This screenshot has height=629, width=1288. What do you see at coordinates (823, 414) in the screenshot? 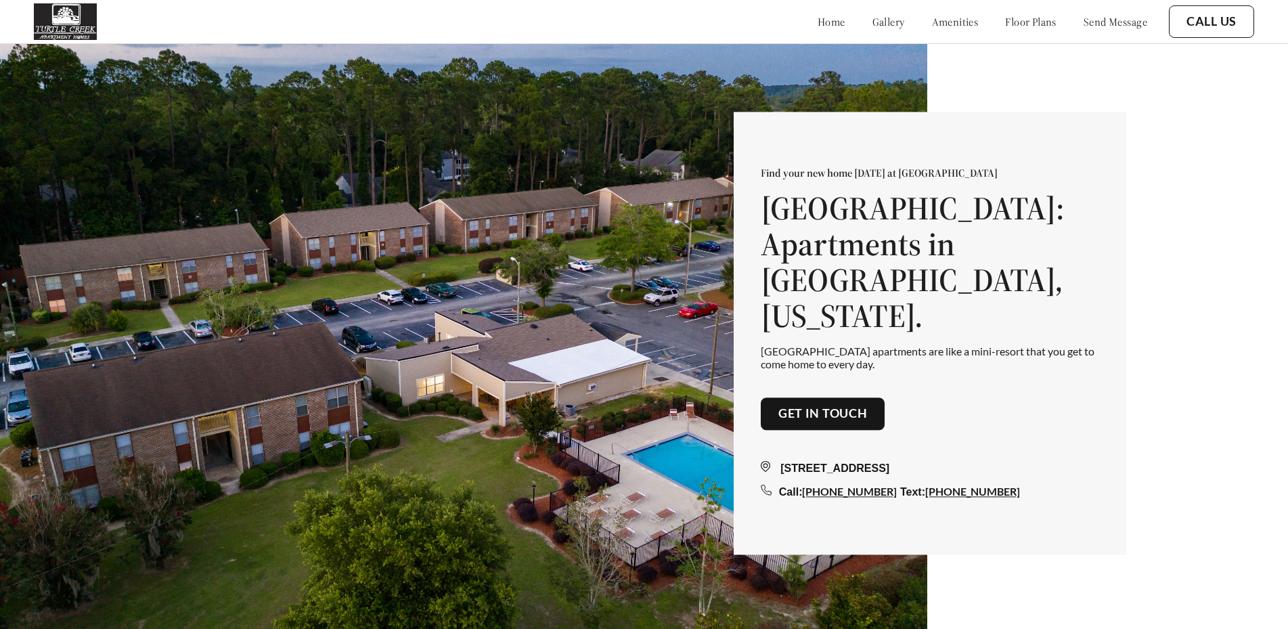
I see `button: Get in touch` at bounding box center [823, 414].